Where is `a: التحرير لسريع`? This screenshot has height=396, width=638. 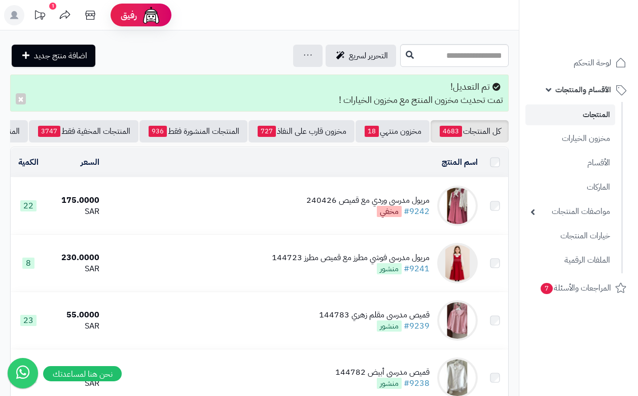
a: التحرير لسريع is located at coordinates (361, 56).